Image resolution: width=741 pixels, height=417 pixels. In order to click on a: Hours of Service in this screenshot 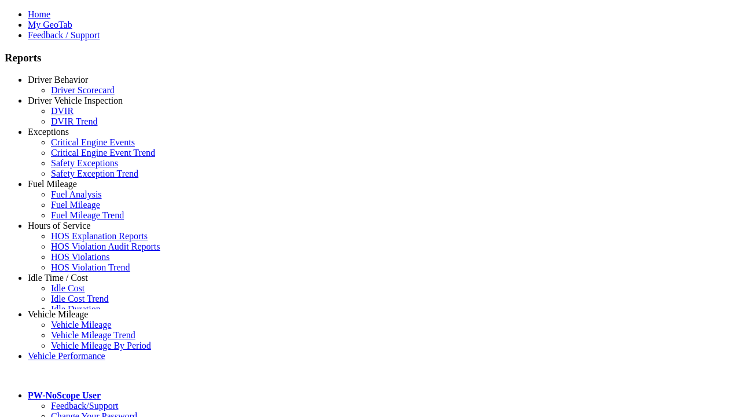, I will do `click(59, 225)`.